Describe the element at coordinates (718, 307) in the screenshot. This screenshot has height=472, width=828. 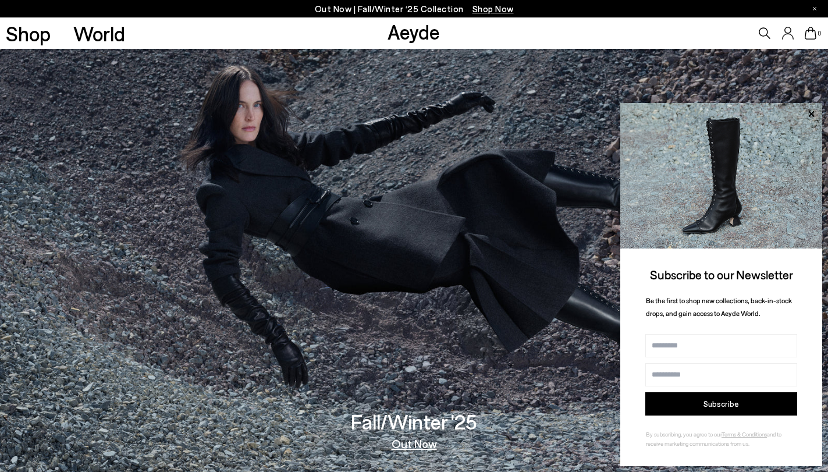
I see `span: Be the first to shop new collections, back-in-stock drops, and gain access to Aeyde World.` at that location.